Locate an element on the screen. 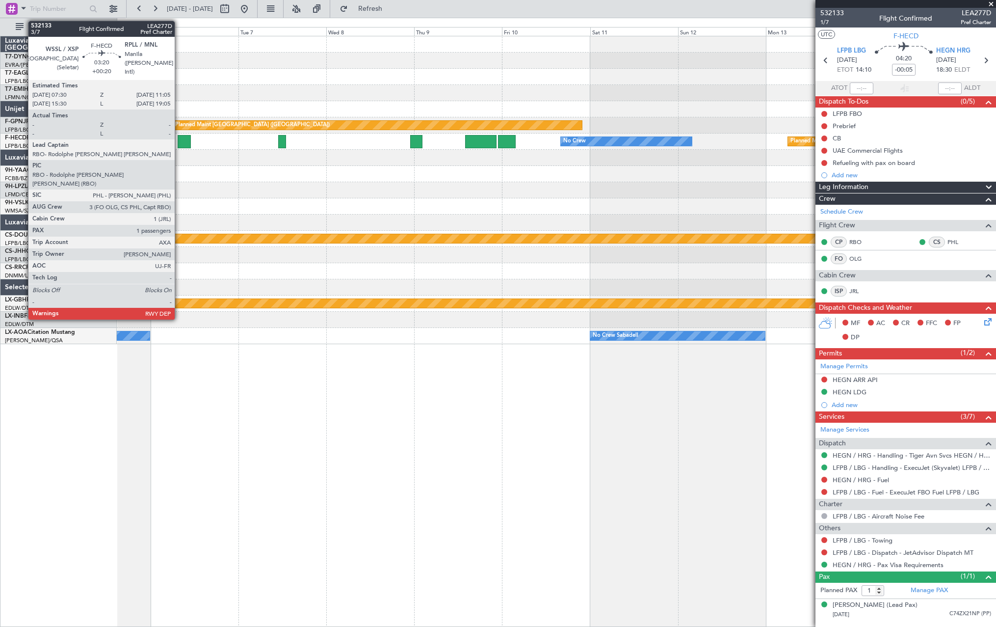  span: T7-EMI is located at coordinates (14, 89).